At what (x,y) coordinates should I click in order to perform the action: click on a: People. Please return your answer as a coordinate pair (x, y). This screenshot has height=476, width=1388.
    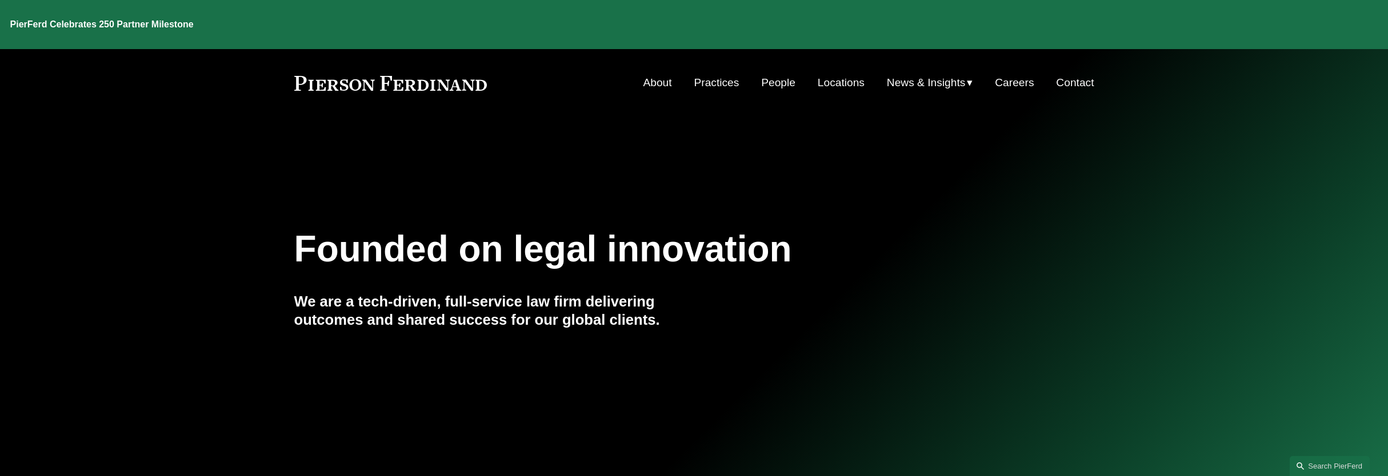
    Looking at the image, I should click on (778, 83).